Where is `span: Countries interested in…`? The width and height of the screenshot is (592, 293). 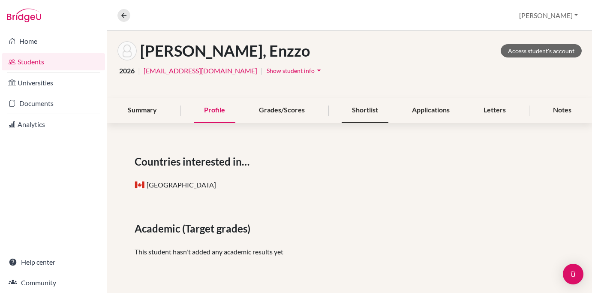 span: Countries interested in… is located at coordinates (194, 162).